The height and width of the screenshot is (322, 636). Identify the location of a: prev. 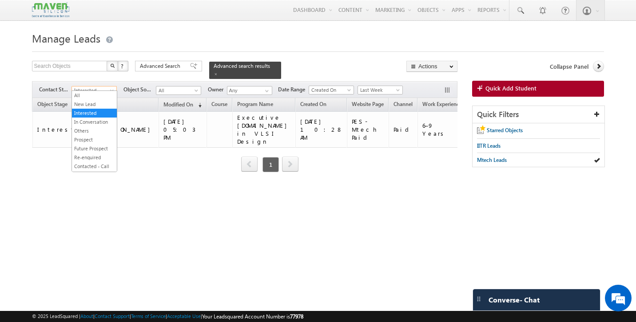
(249, 165).